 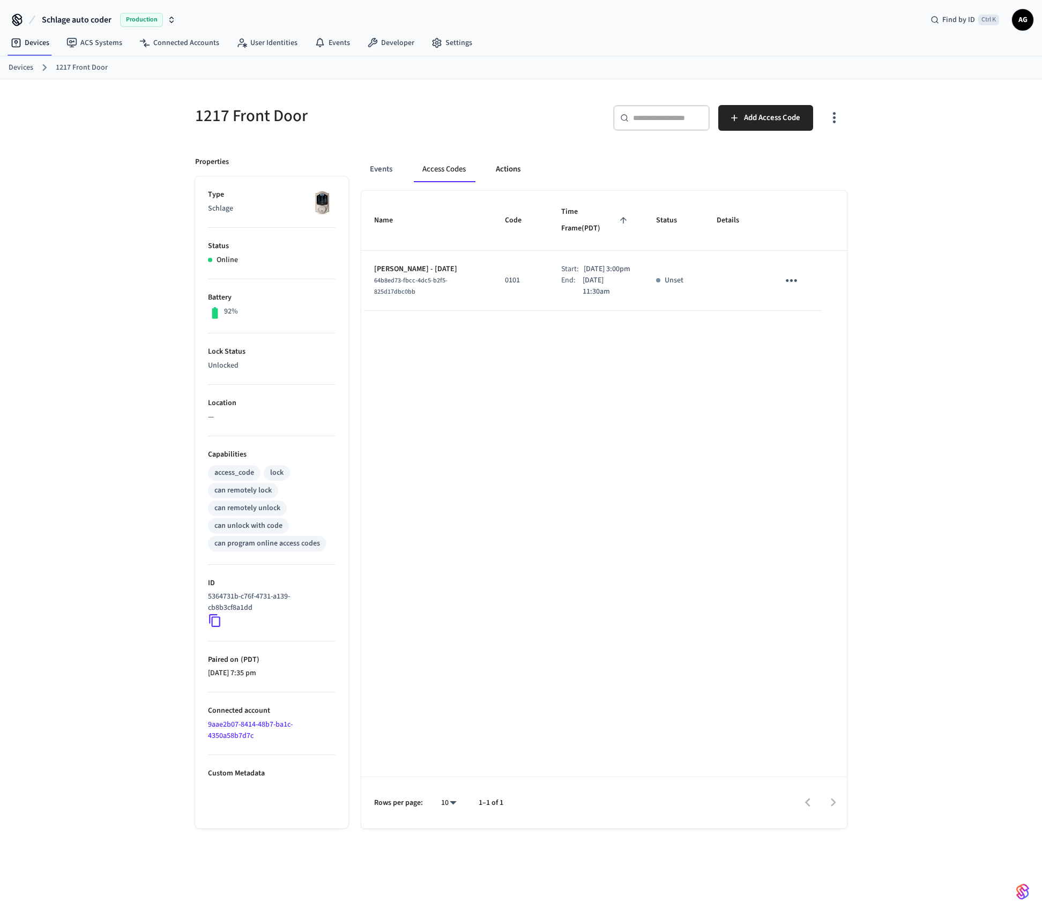 What do you see at coordinates (250, 730) in the screenshot?
I see `a: 9aae2b07-8414-48b7-ba1c-4350a58b7d7c` at bounding box center [250, 730].